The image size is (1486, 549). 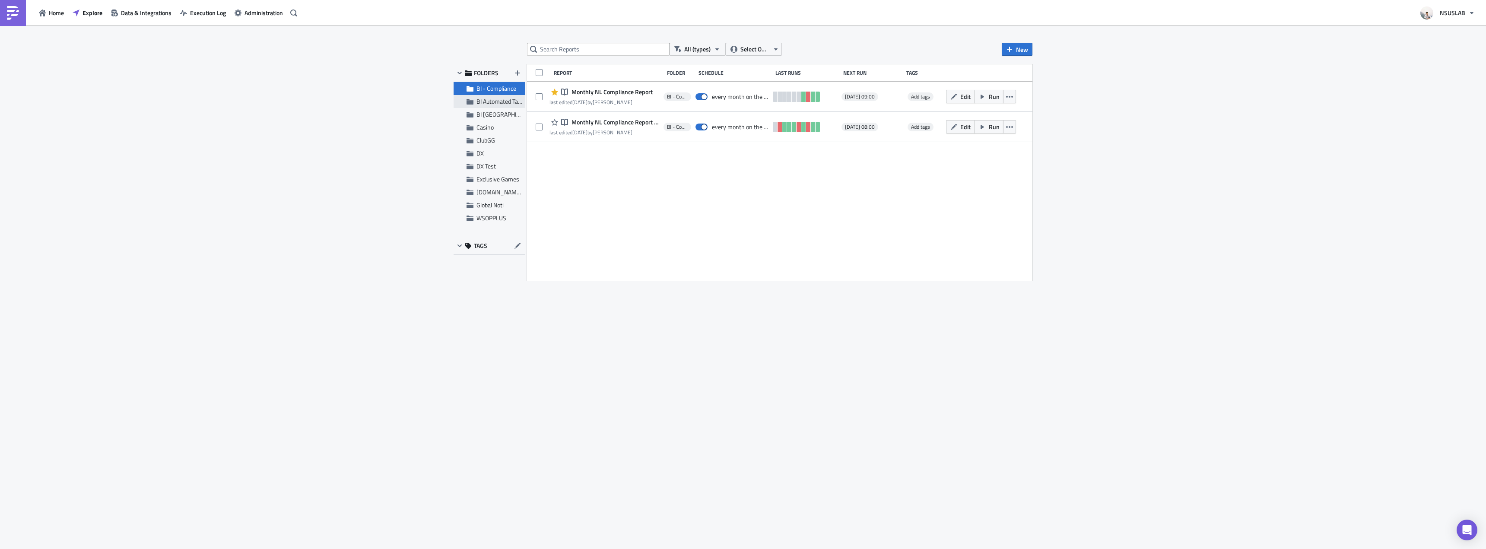 What do you see at coordinates (13, 13) in the screenshot?
I see `img: PushMetrics` at bounding box center [13, 13].